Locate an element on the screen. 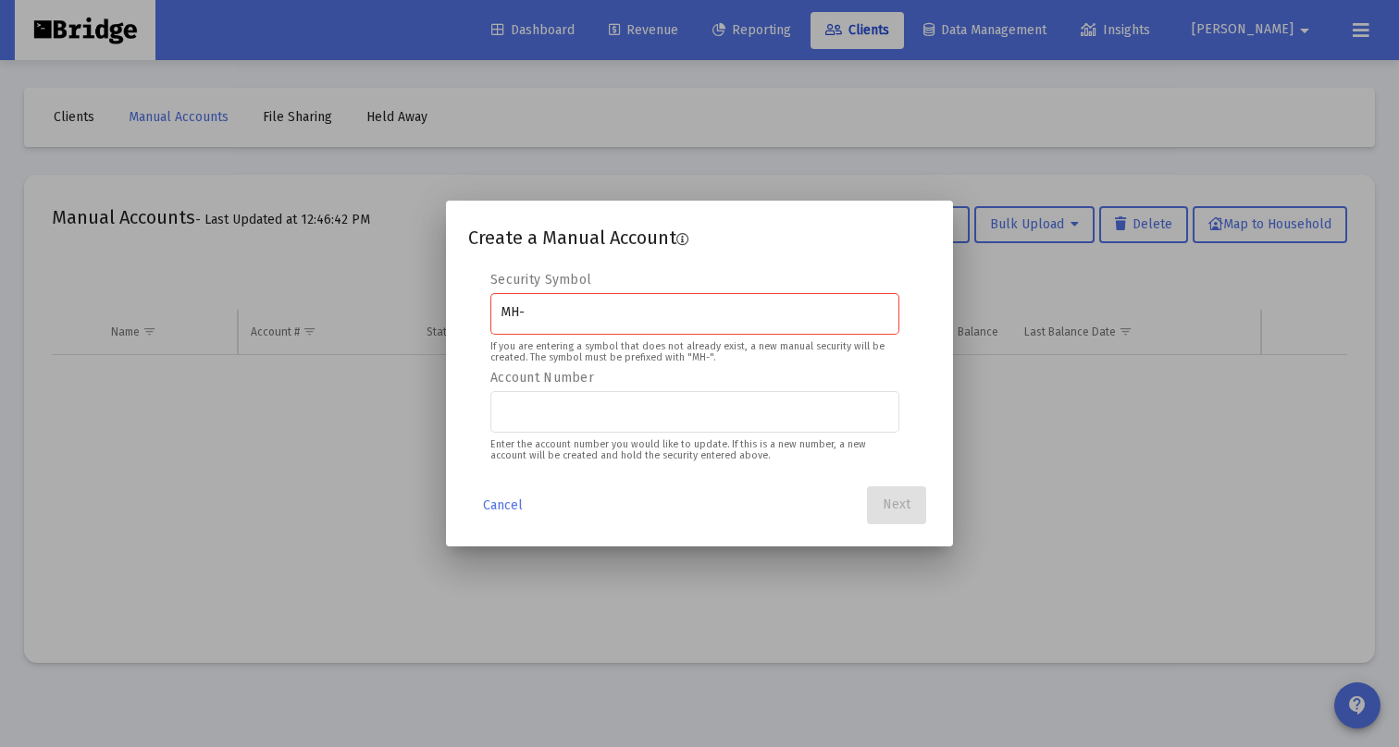 The width and height of the screenshot is (1399, 747). input: MH- is located at coordinates (695, 313).